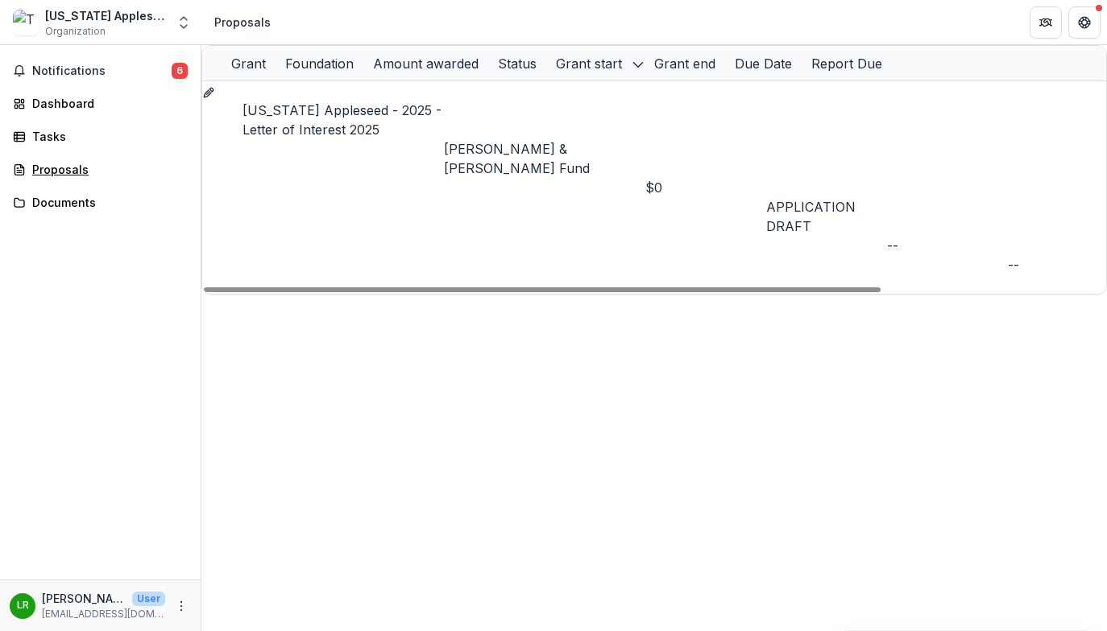  Describe the element at coordinates (100, 169) in the screenshot. I see `a: Proposals` at that location.